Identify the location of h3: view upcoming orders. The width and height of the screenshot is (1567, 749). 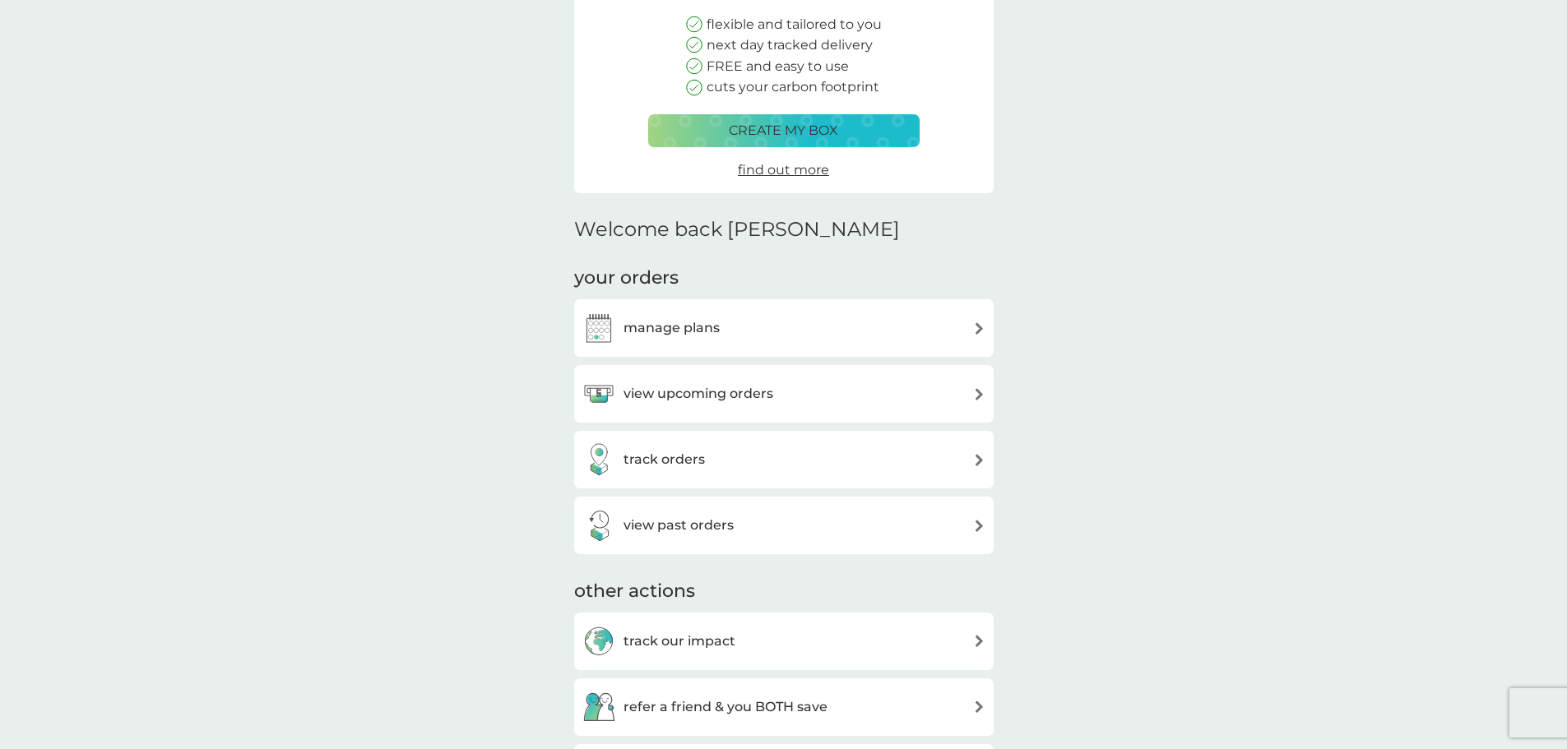
(698, 394).